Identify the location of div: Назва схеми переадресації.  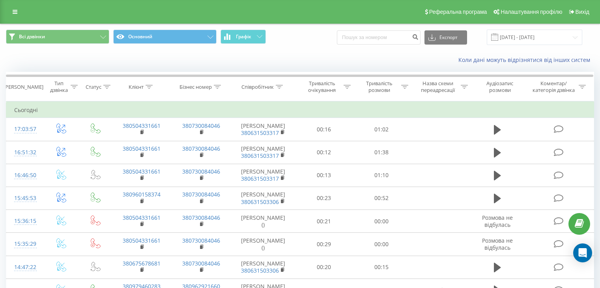
(438, 87).